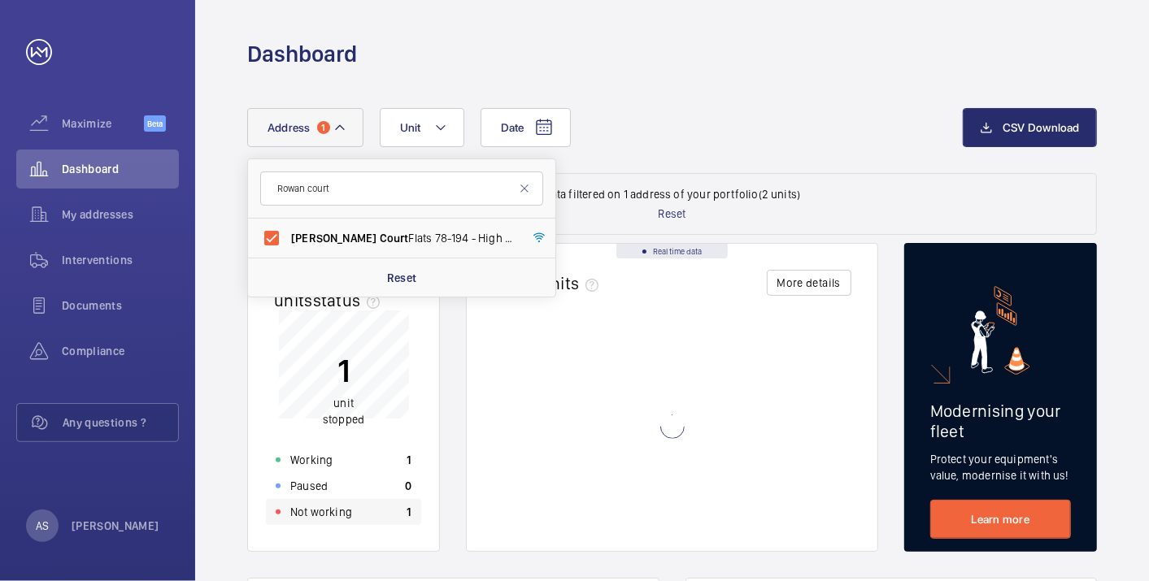 Image resolution: width=1149 pixels, height=581 pixels. I want to click on button: Address1, so click(305, 128).